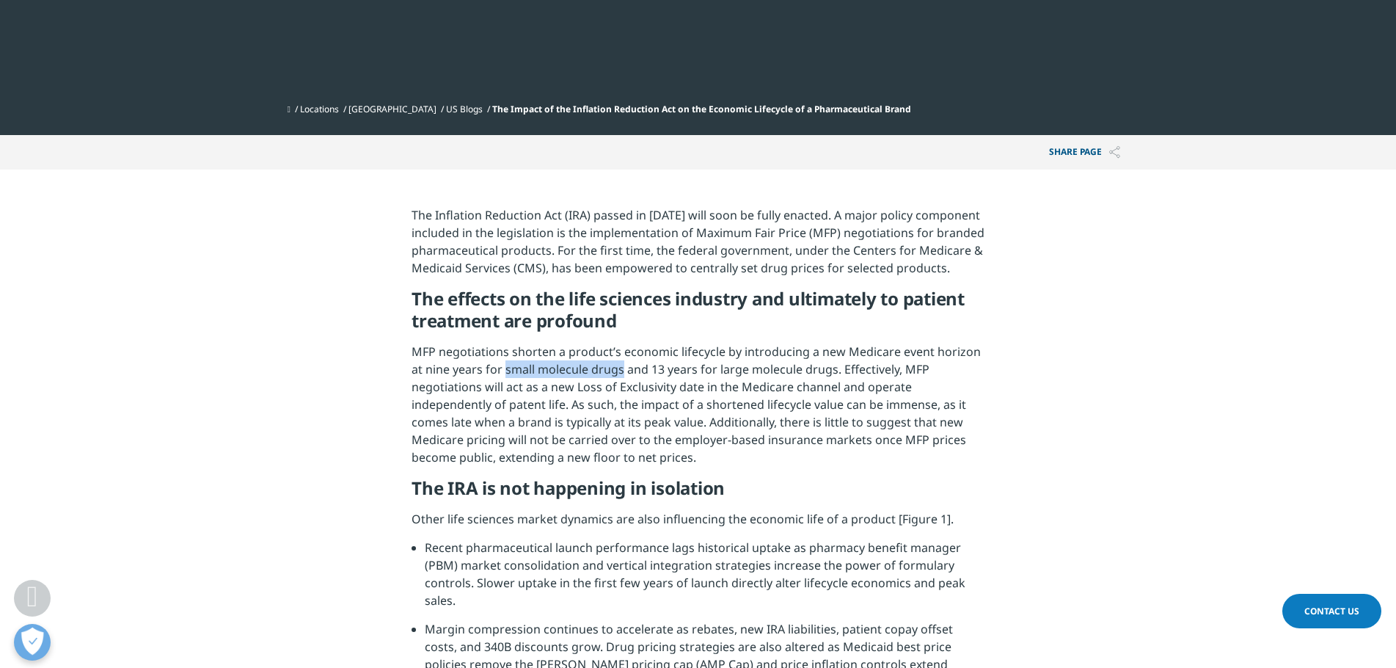 Image resolution: width=1396 pixels, height=668 pixels. Describe the element at coordinates (698, 409) in the screenshot. I see `p: MFP negotiations shorten a product’s economic lifecycle by introducing a new Medicare event horiz...` at that location.